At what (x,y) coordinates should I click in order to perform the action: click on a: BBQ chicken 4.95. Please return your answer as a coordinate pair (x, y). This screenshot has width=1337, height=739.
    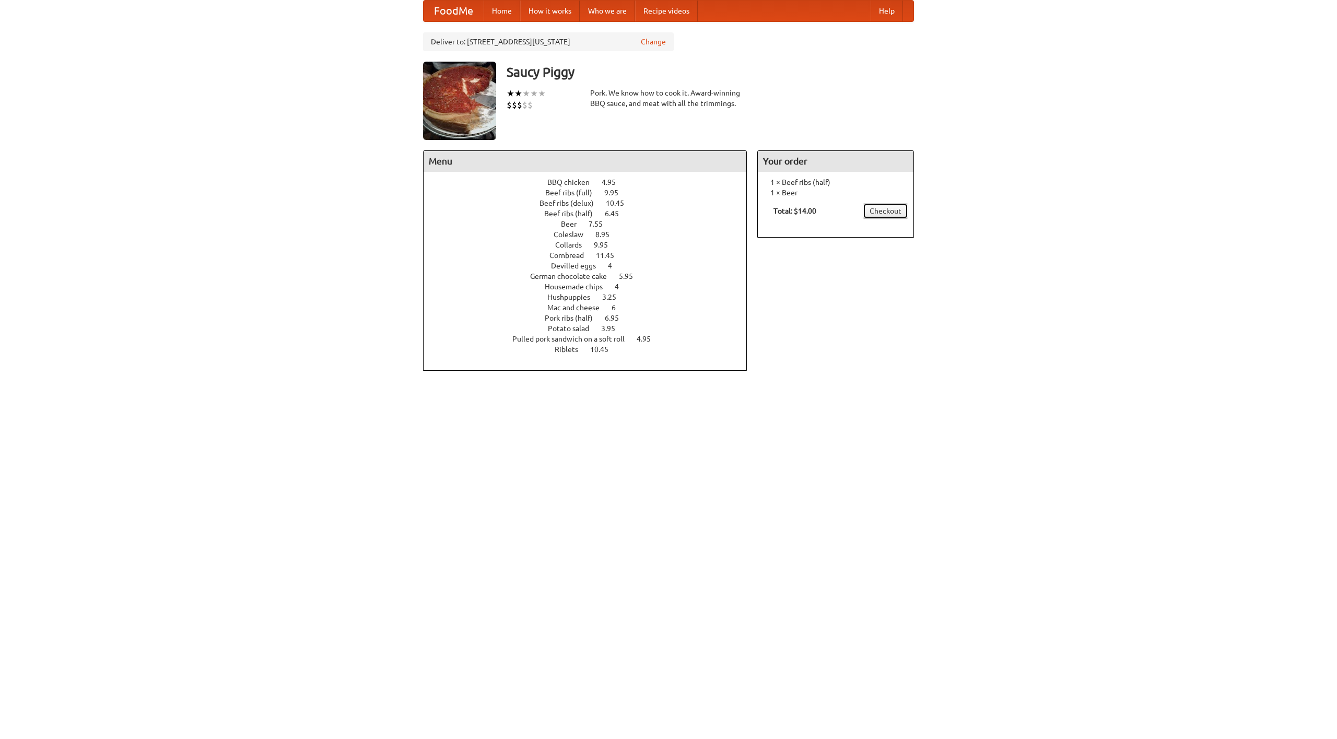
    Looking at the image, I should click on (591, 182).